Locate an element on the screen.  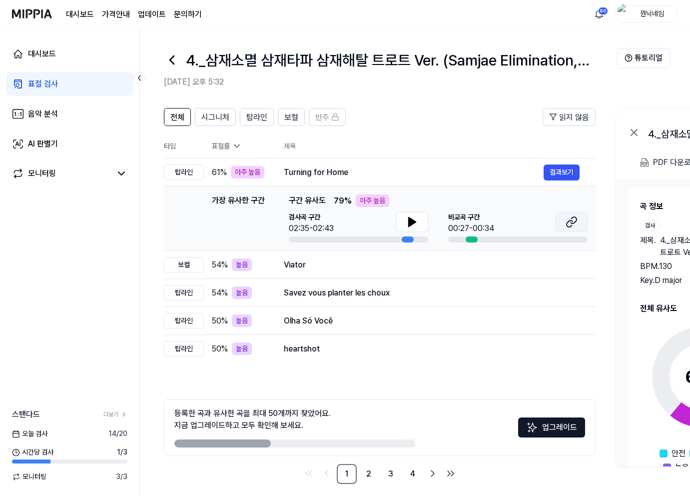
div: 보컬 is located at coordinates (184, 264).